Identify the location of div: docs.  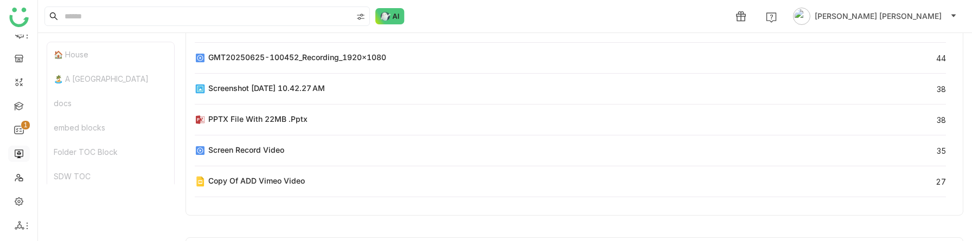
(111, 103).